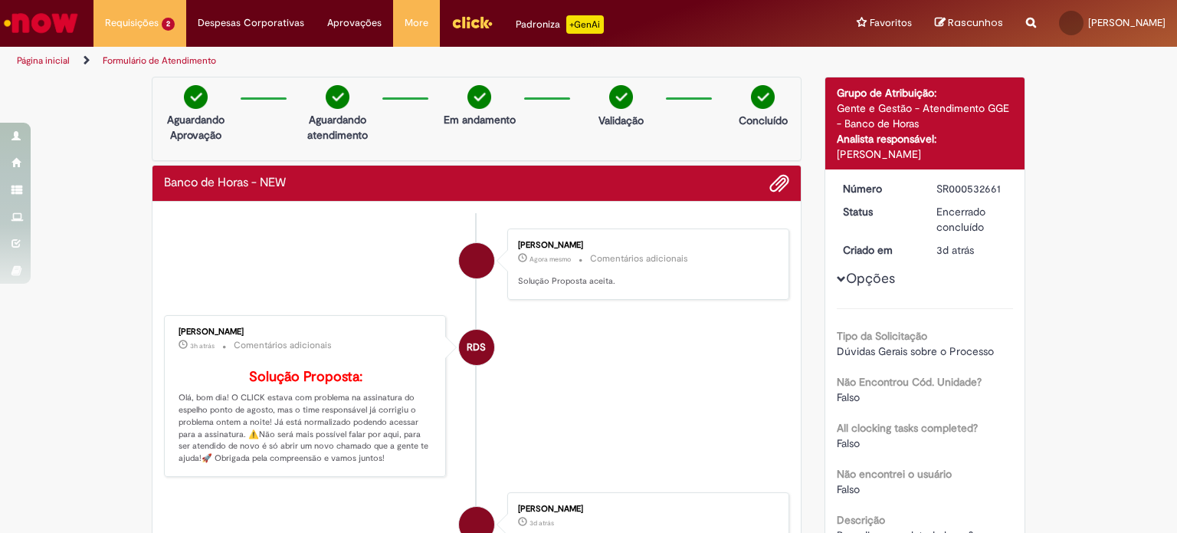  Describe the element at coordinates (915, 351) in the screenshot. I see `span: Dúvidas Gerais sobre o Processo` at that location.